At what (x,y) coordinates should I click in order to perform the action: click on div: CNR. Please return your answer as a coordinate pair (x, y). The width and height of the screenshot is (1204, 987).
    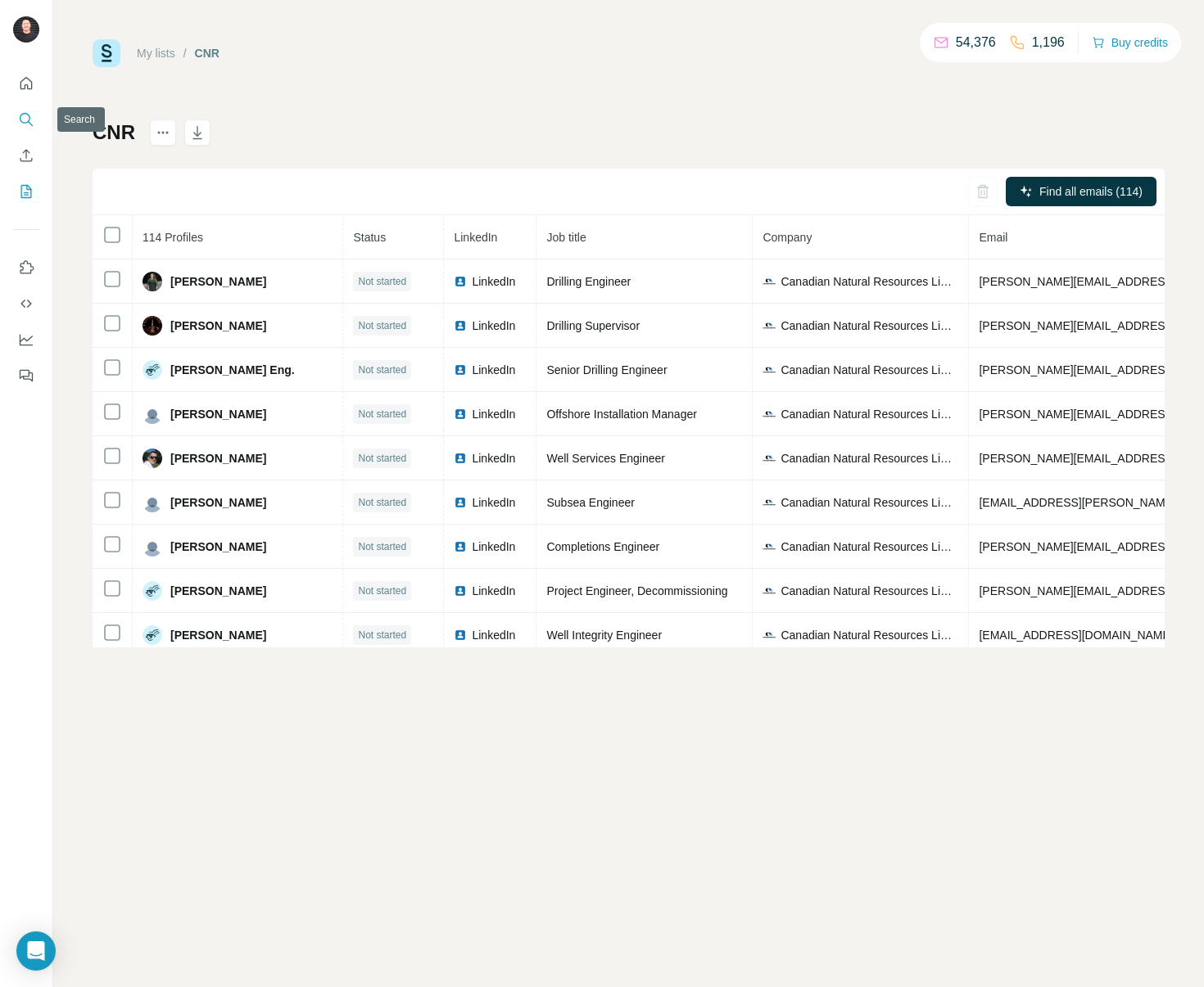
    Looking at the image, I should click on (208, 53).